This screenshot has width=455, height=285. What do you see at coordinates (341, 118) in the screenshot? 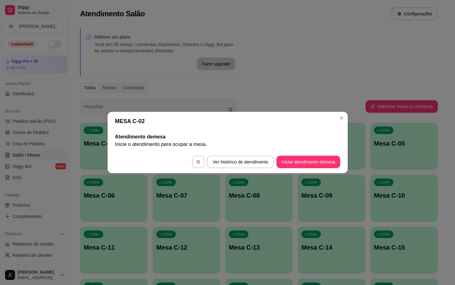
I see `button: Close` at bounding box center [341, 118].